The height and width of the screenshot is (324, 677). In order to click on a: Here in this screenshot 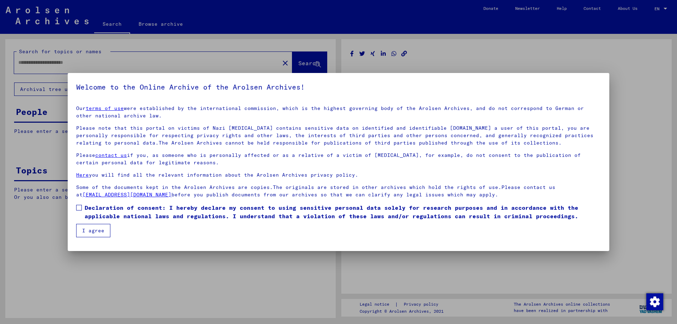, I will do `click(83, 175)`.